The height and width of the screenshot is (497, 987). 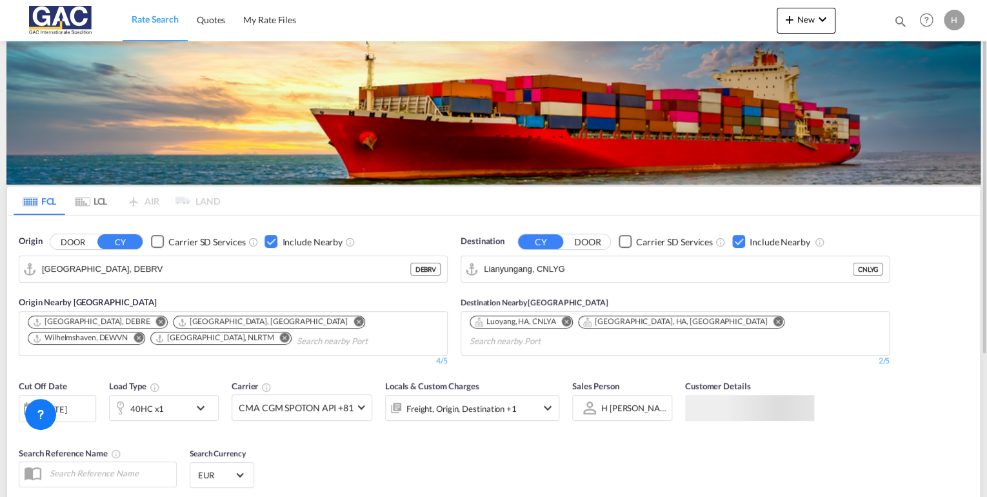 What do you see at coordinates (164, 408) in the screenshot?
I see `div: 40HC x1icon-chevron-down` at bounding box center [164, 408].